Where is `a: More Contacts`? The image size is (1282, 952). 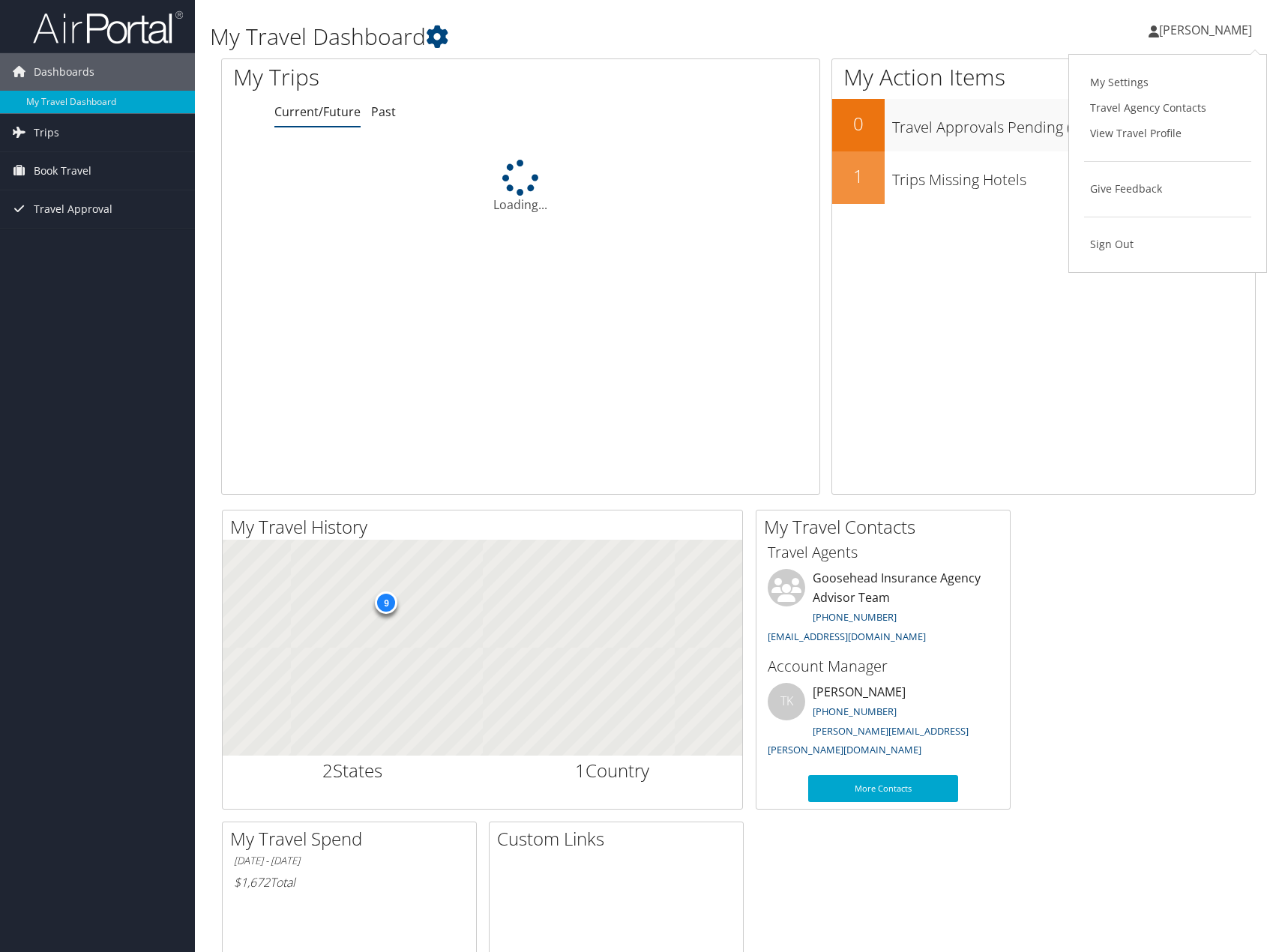
a: More Contacts is located at coordinates (884, 789).